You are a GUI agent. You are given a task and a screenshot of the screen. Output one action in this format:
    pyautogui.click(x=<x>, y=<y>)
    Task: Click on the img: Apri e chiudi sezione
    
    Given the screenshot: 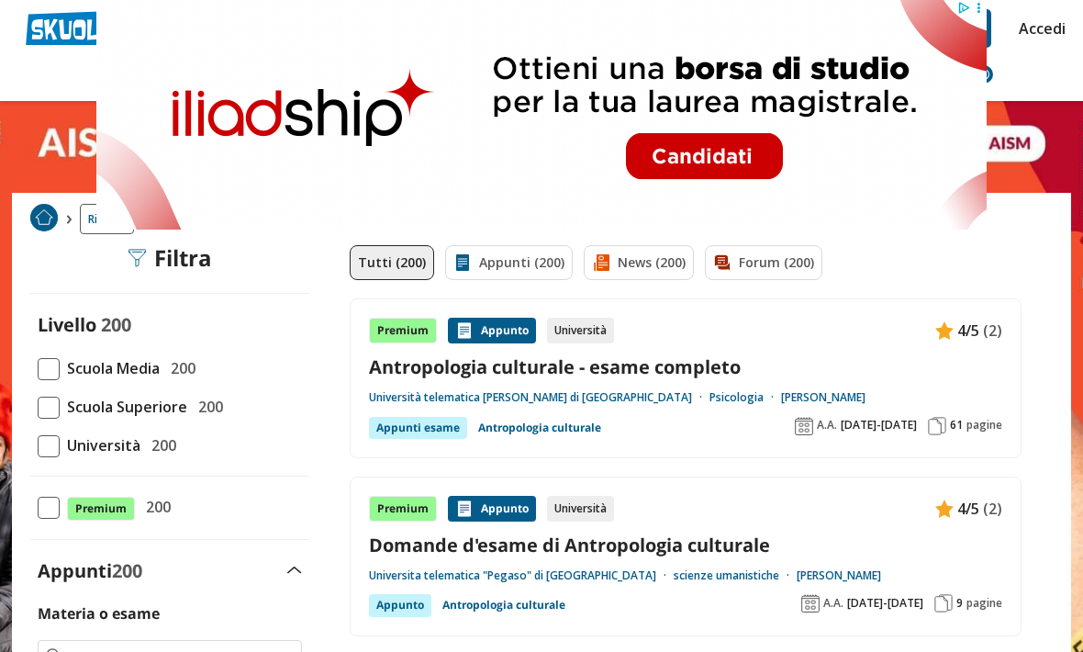 What is the action you would take?
    pyautogui.click(x=295, y=570)
    